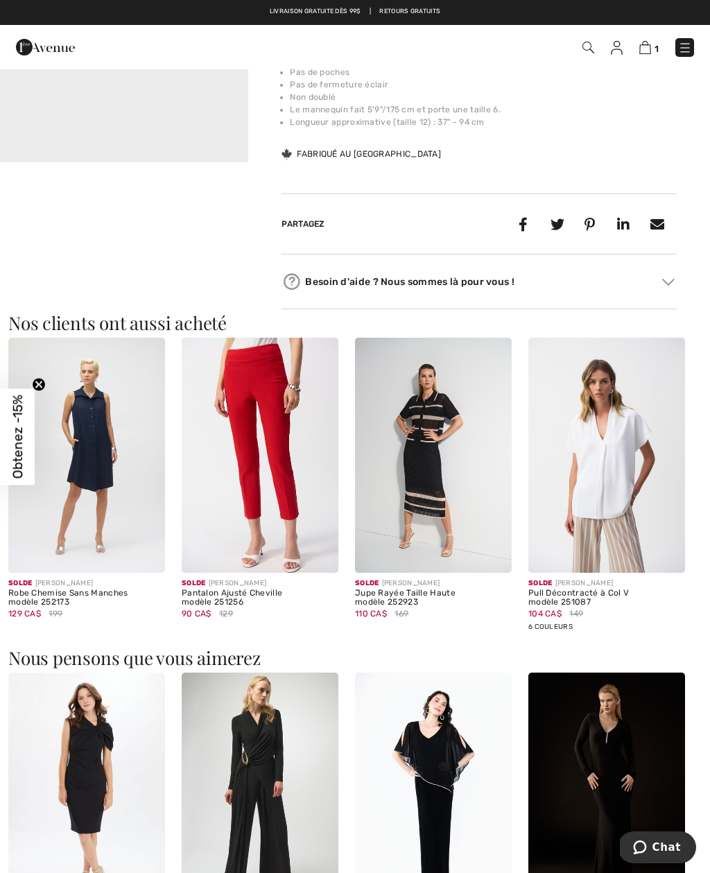 Image resolution: width=710 pixels, height=873 pixels. What do you see at coordinates (24, 614) in the screenshot?
I see `span: 129 CA$` at bounding box center [24, 614].